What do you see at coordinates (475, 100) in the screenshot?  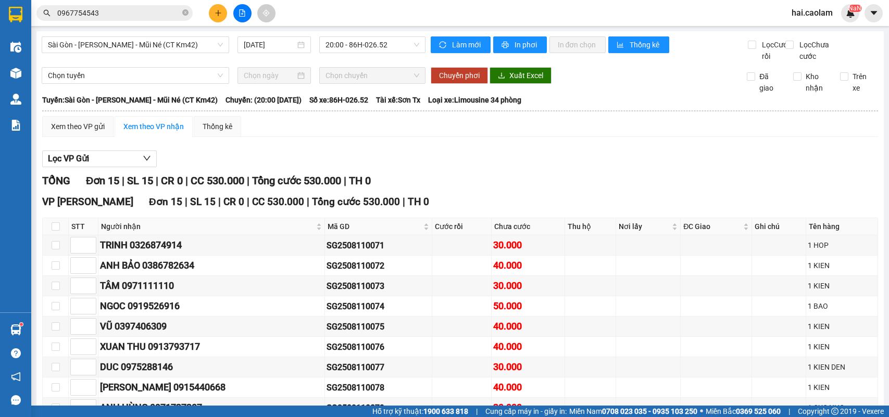 I see `span: Loại xe: Limousine 34 phòng` at bounding box center [475, 100].